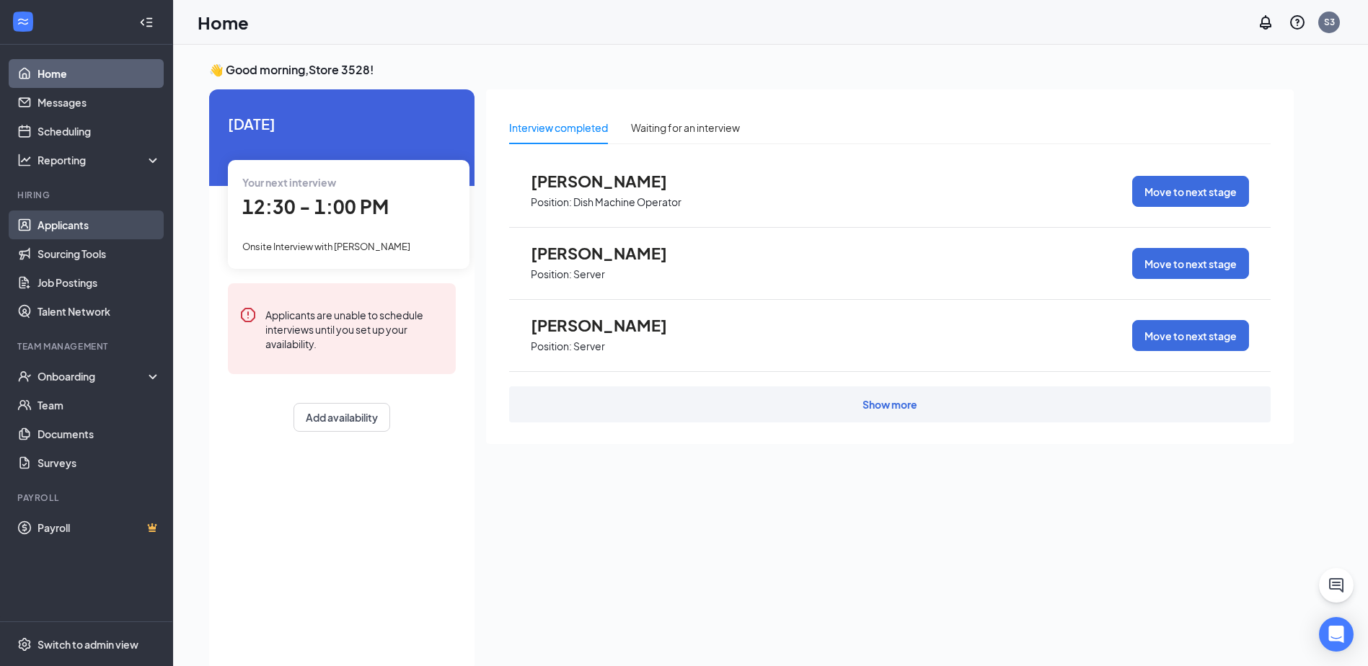  What do you see at coordinates (99, 405) in the screenshot?
I see `a: Team` at bounding box center [99, 405].